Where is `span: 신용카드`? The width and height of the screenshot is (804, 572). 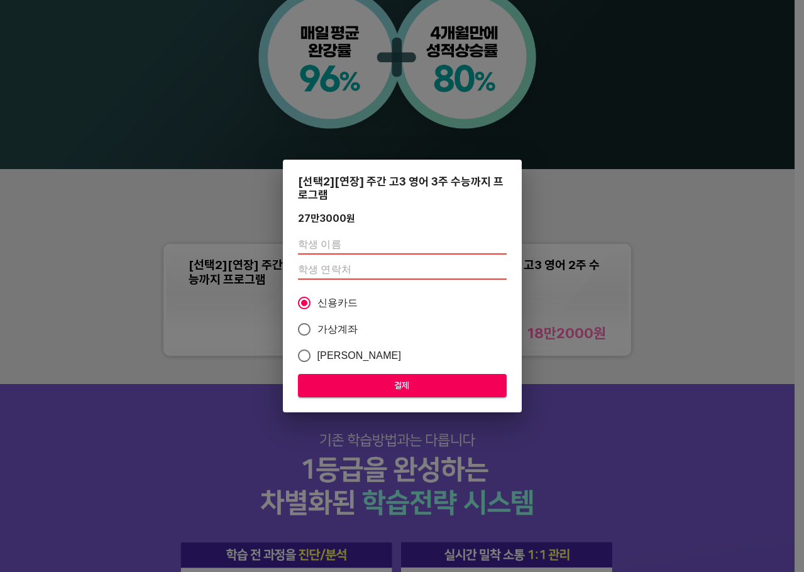 span: 신용카드 is located at coordinates (338, 303).